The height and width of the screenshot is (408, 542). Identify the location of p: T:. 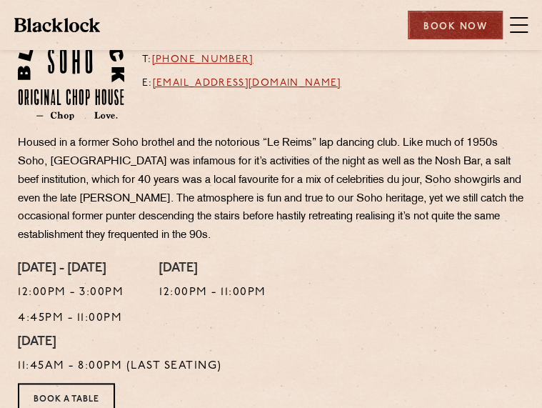
(242, 60).